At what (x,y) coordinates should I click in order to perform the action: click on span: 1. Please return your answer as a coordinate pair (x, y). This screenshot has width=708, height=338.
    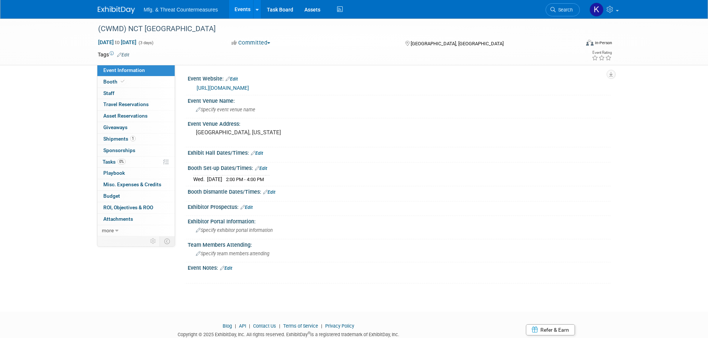
    Looking at the image, I should click on (133, 139).